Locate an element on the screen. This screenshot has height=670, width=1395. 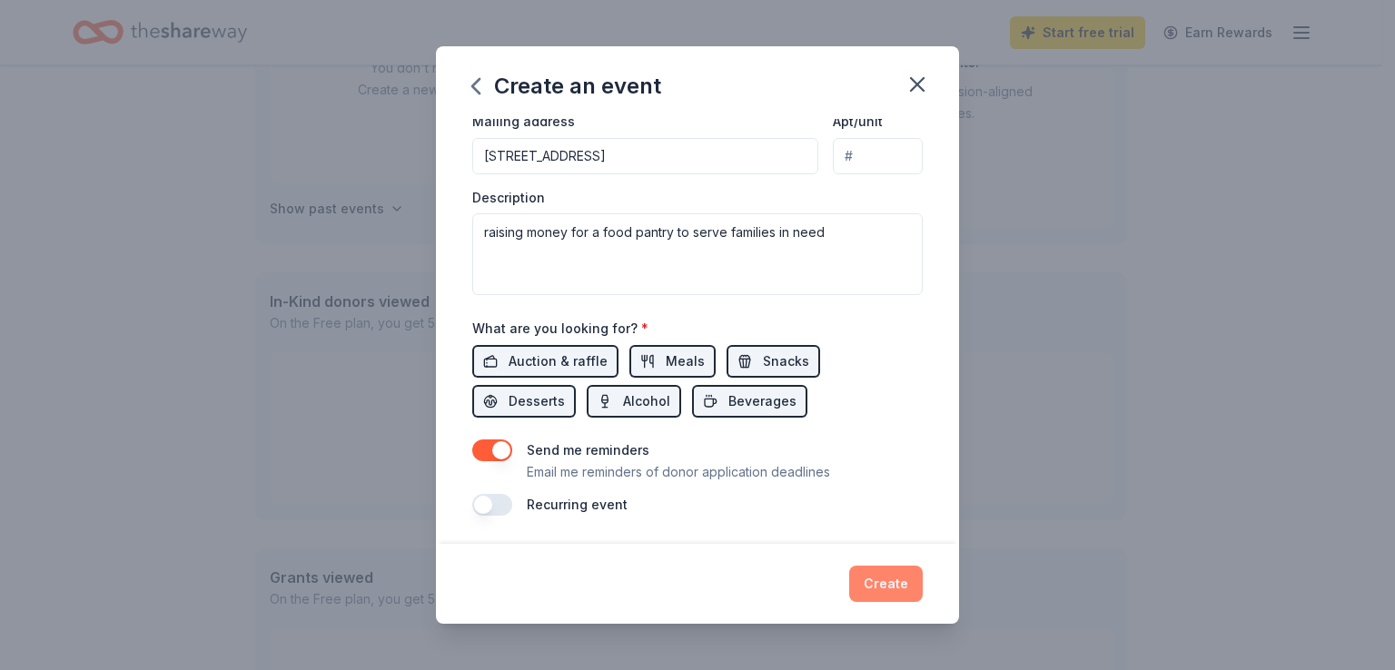
button: Alcohol is located at coordinates (634, 401).